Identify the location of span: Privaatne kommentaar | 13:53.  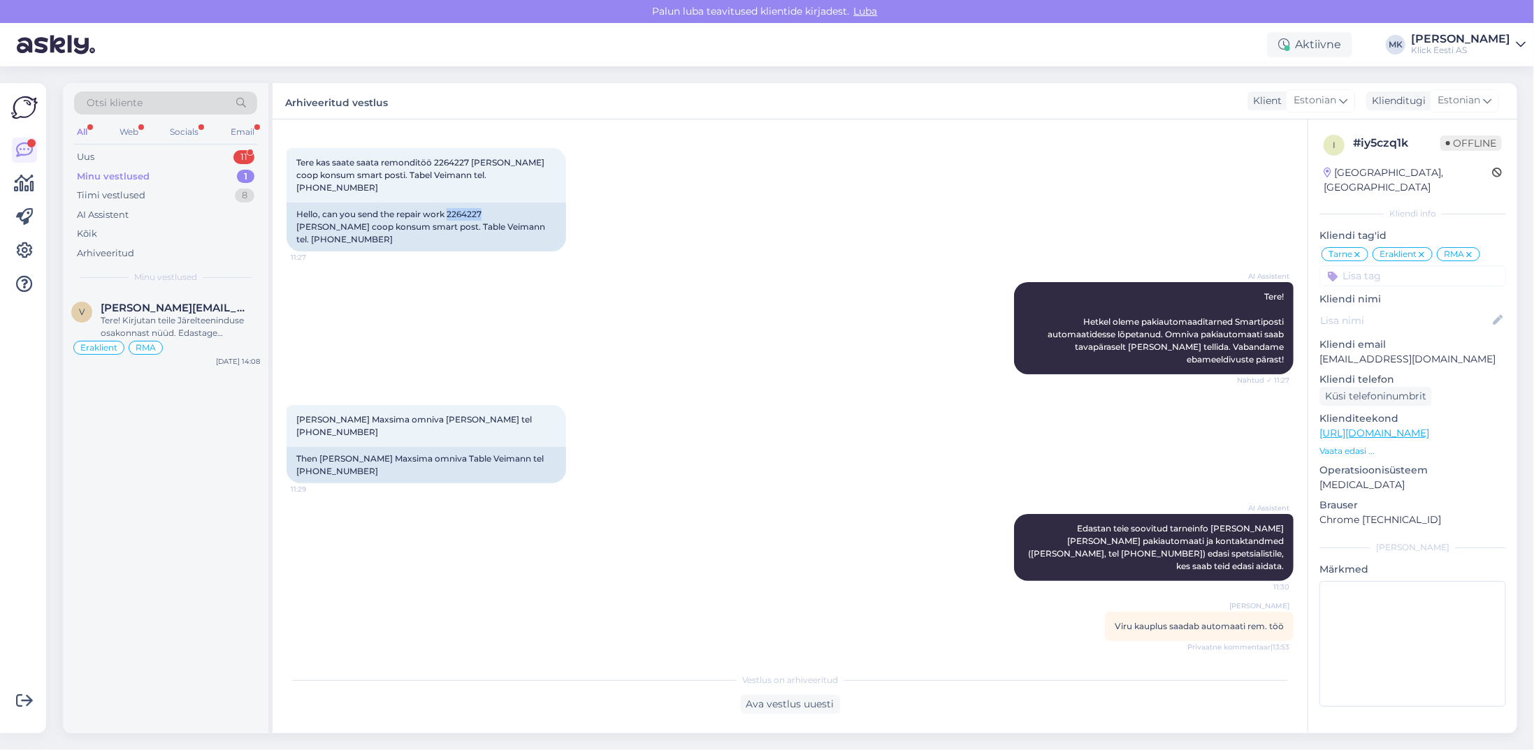
(1238, 647).